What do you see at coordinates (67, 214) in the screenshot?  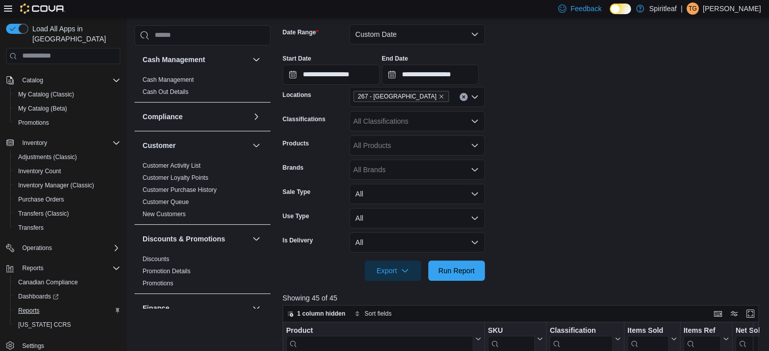 I see `button: Transfers (Classic)` at bounding box center [67, 214].